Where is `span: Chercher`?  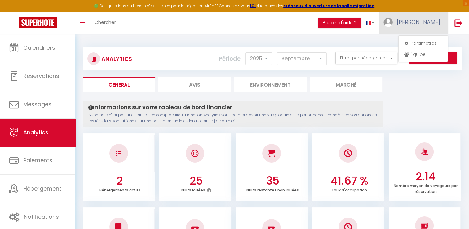
span: Chercher is located at coordinates (105, 22).